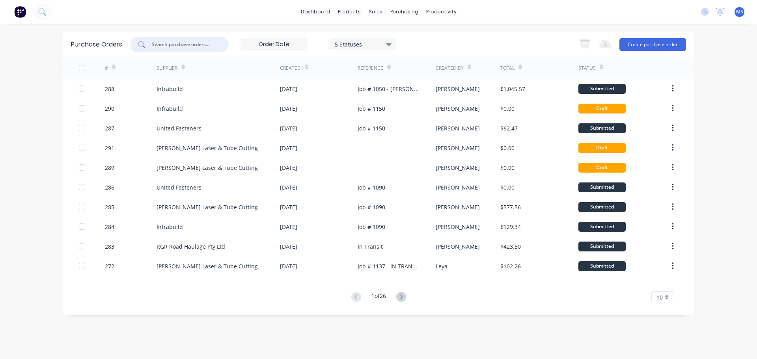 The width and height of the screenshot is (757, 359). What do you see at coordinates (97, 45) in the screenshot?
I see `div: Purchase Orders` at bounding box center [97, 45].